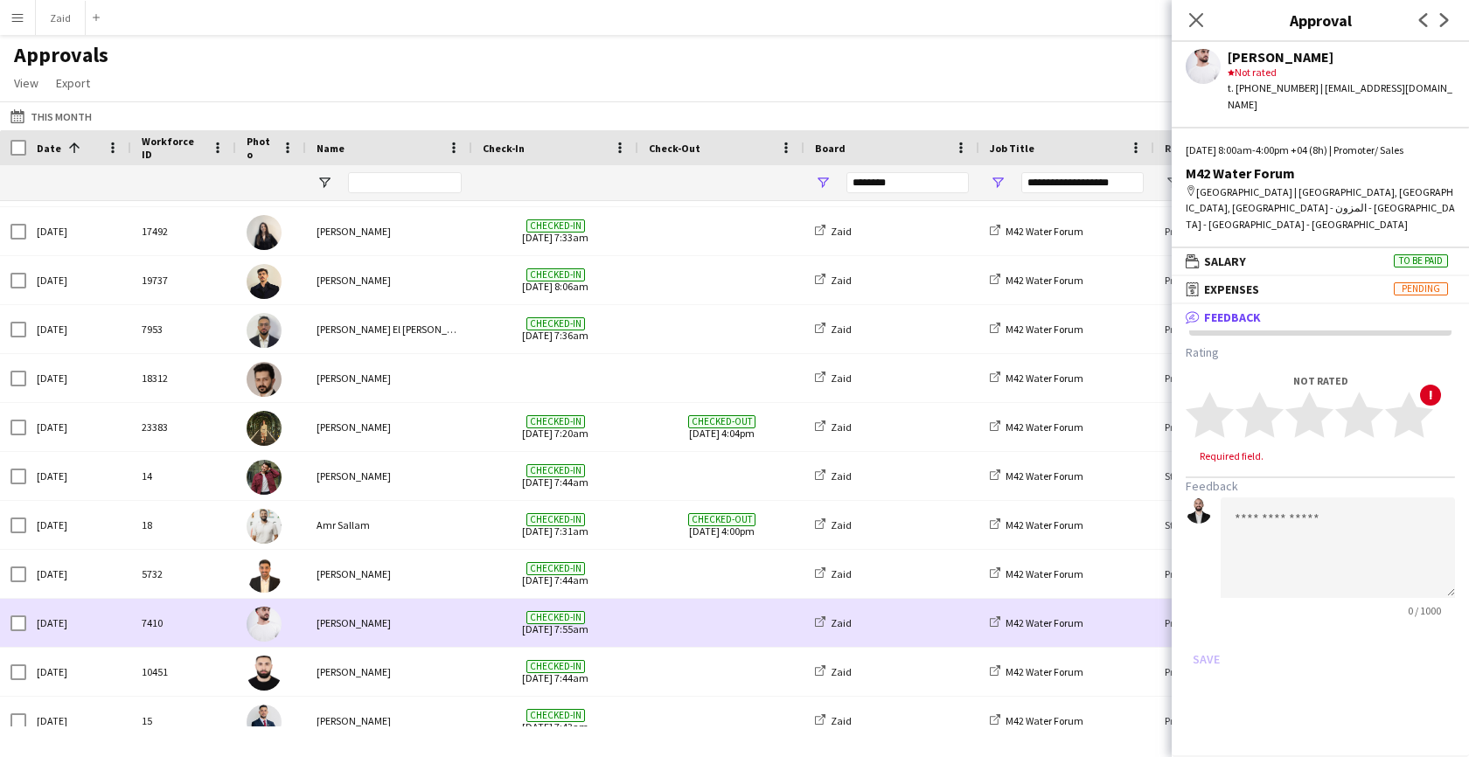 This screenshot has height=757, width=1469. Describe the element at coordinates (330, 148) in the screenshot. I see `span: Name` at that location.